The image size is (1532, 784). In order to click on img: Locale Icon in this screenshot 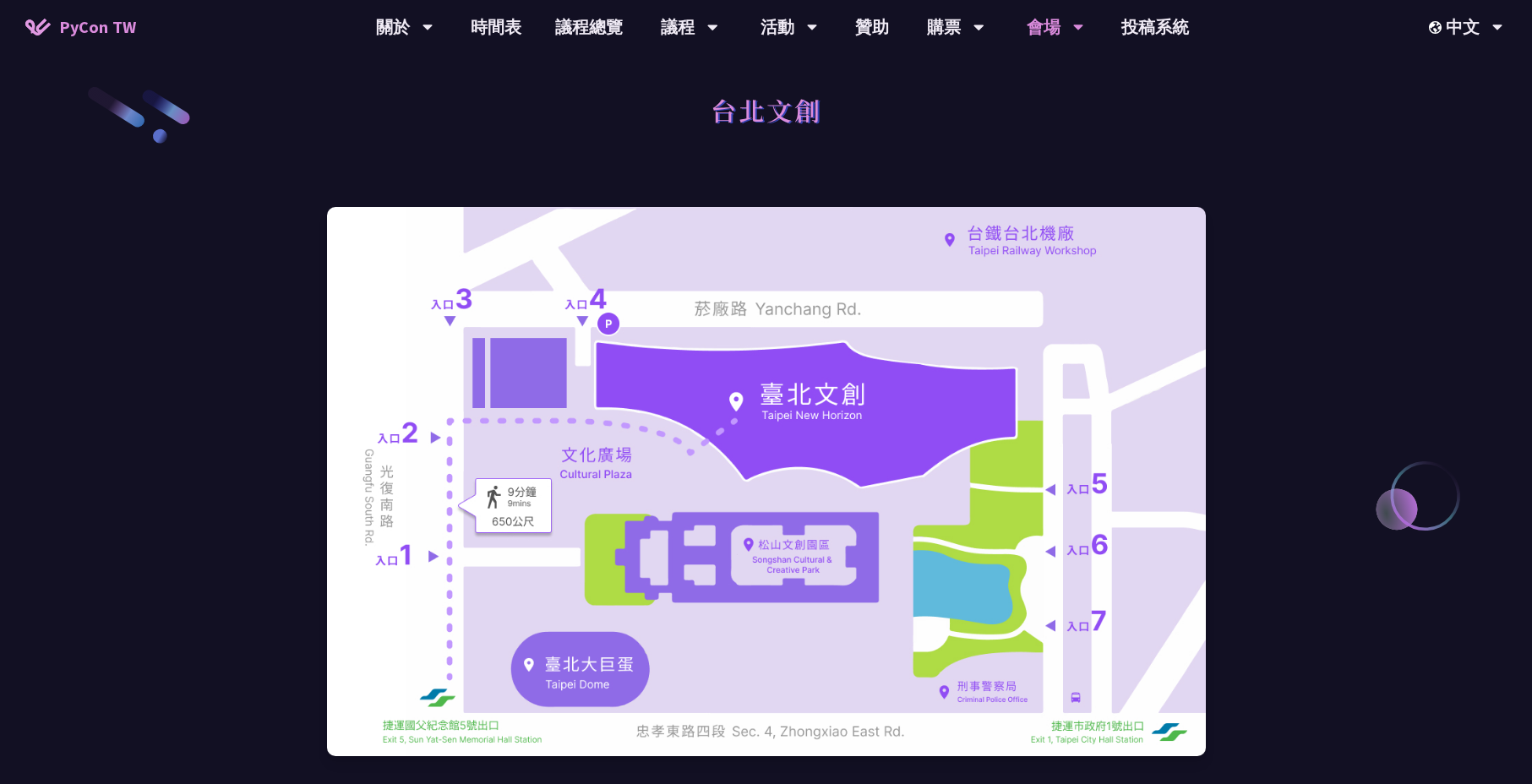, I will do `click(1437, 28)`.